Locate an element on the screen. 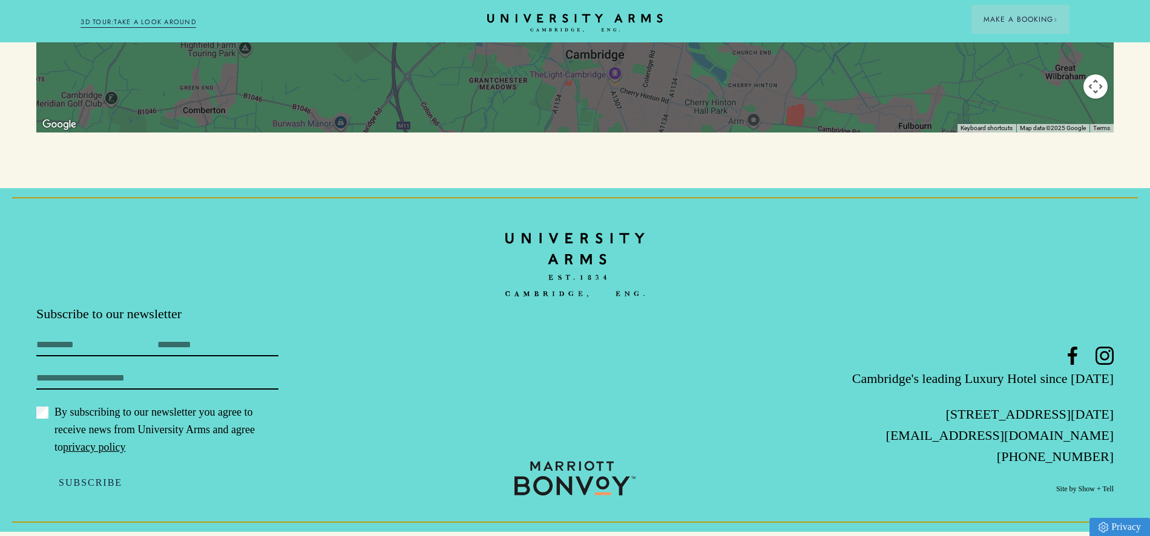 The width and height of the screenshot is (1150, 536). a: Facebook is located at coordinates (1073, 356).